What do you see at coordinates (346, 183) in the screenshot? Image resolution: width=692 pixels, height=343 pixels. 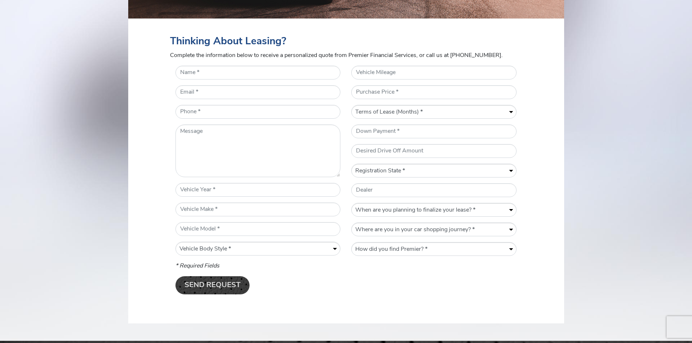 I see `form: Contact form` at bounding box center [346, 183].